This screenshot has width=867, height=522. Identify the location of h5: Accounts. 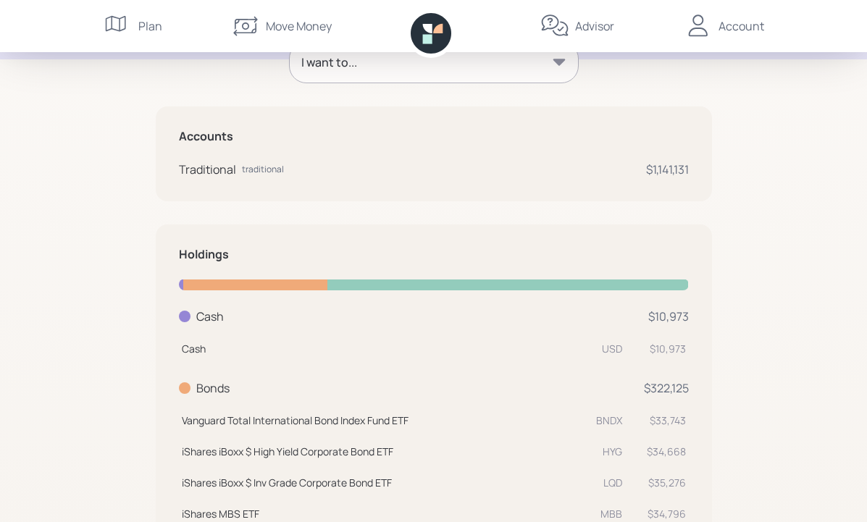
(434, 136).